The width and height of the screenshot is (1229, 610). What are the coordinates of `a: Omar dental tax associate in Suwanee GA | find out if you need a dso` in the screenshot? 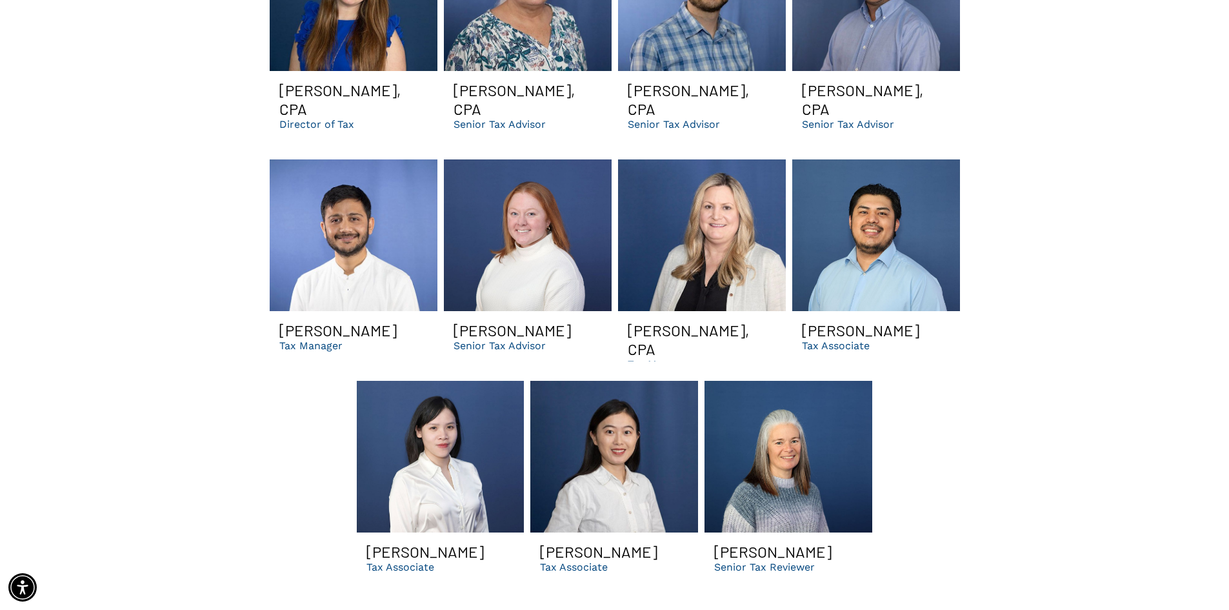 It's located at (441, 456).